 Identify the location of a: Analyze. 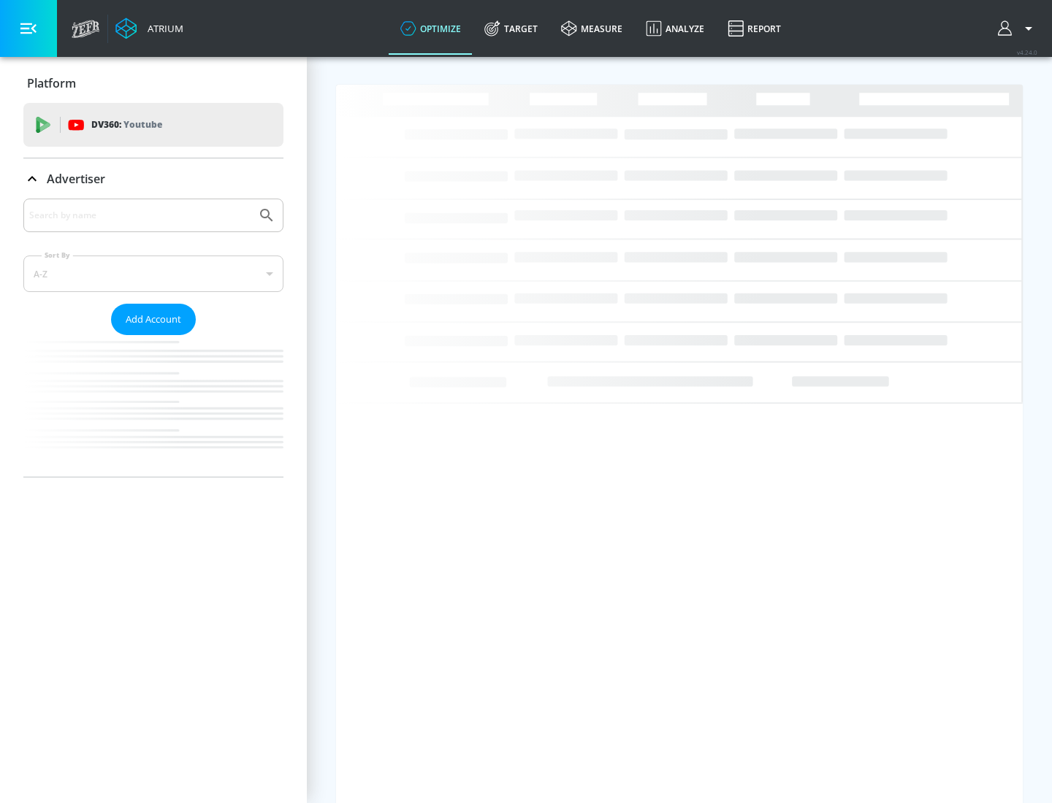
(675, 28).